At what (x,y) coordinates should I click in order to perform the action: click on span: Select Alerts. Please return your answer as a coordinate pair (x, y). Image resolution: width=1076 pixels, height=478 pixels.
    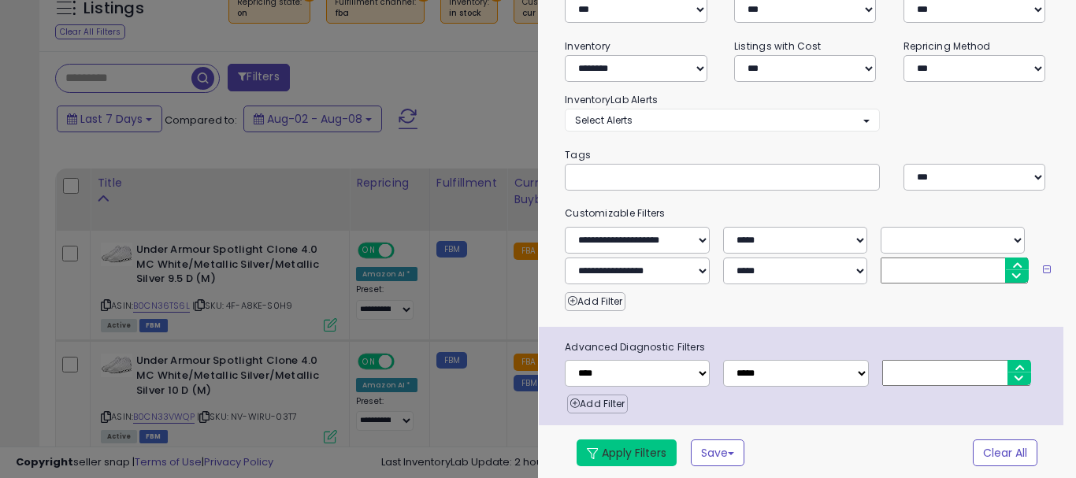
    Looking at the image, I should click on (604, 120).